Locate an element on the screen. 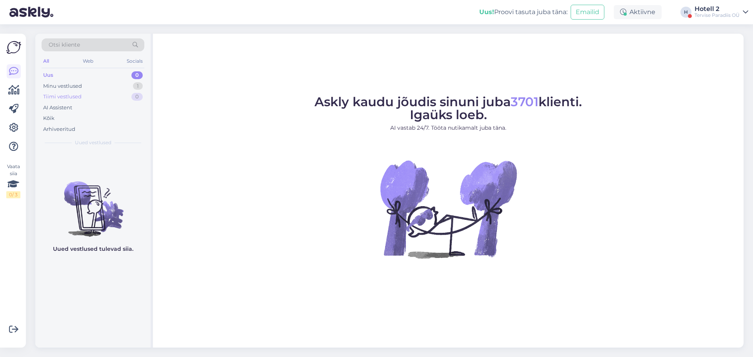  div: Kõik is located at coordinates (49, 118).